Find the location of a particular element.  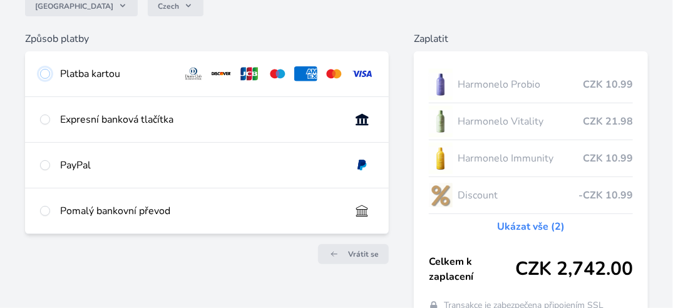

h6: Způsob platby is located at coordinates (207, 39).